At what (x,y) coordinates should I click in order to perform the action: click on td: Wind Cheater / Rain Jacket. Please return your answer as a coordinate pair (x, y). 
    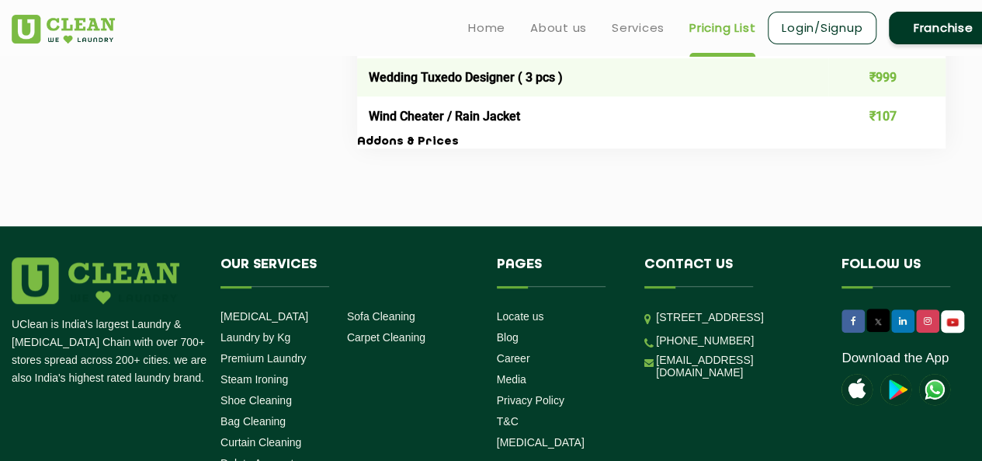
    Looking at the image, I should click on (593, 115).